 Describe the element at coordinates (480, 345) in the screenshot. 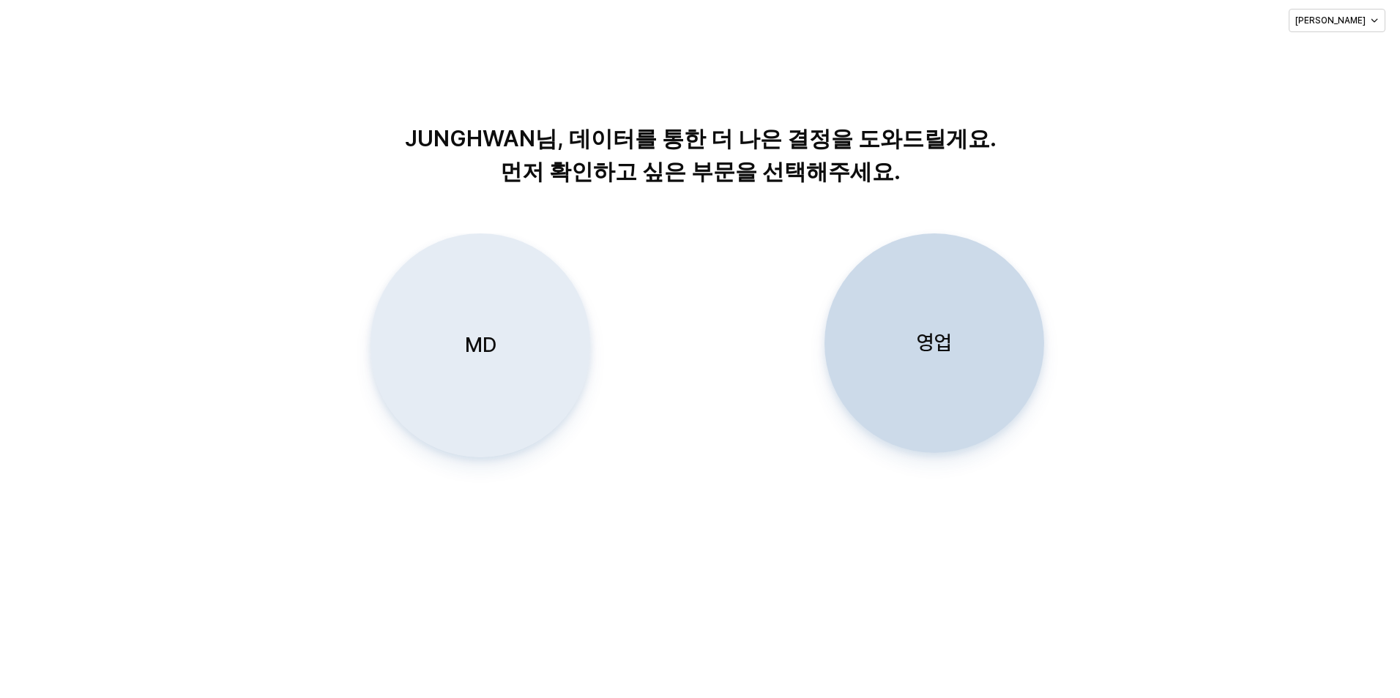

I see `p: MD` at that location.